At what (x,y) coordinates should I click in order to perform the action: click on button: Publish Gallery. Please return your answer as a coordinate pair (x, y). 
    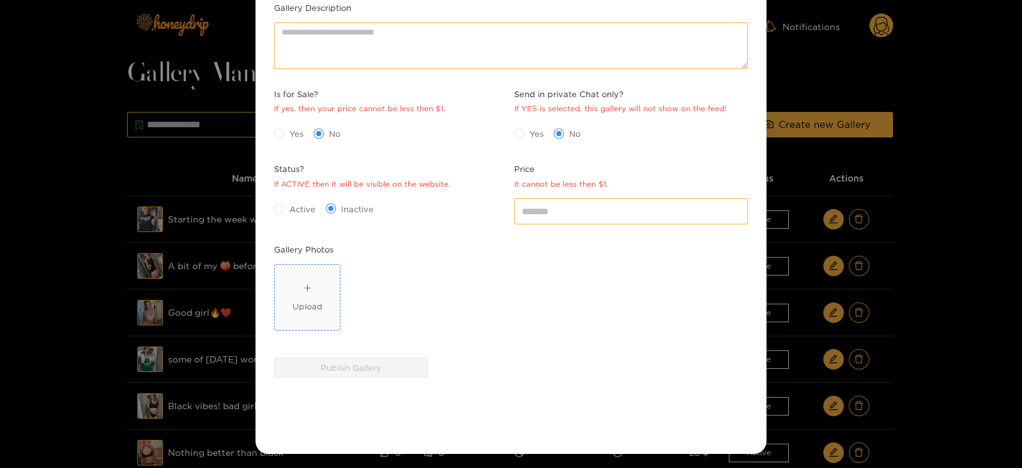
    Looking at the image, I should click on (351, 367).